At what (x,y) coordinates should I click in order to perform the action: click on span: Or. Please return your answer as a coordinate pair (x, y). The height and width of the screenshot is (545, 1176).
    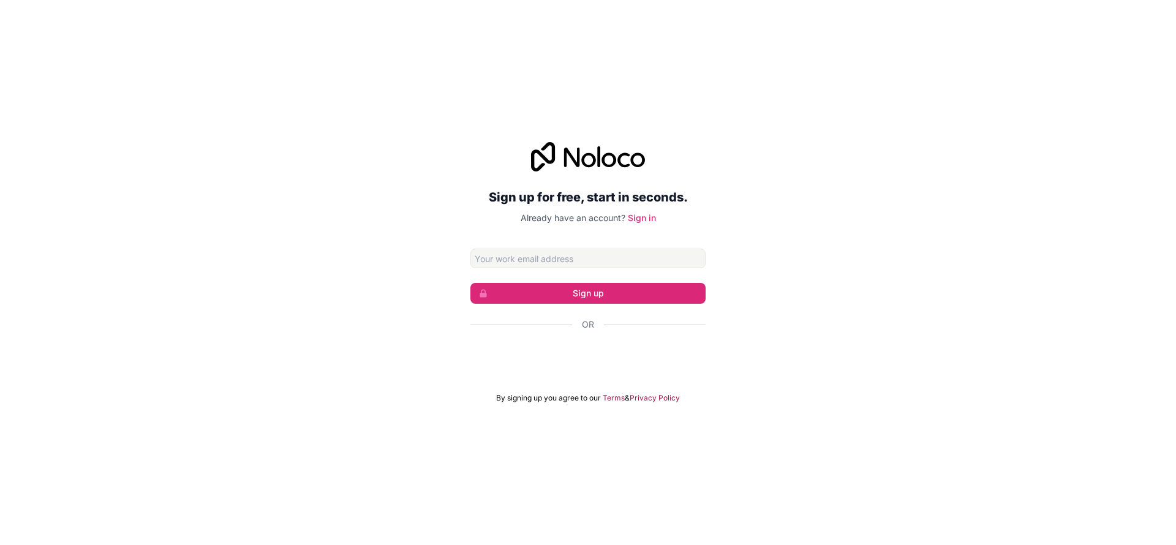
    Looking at the image, I should click on (588, 325).